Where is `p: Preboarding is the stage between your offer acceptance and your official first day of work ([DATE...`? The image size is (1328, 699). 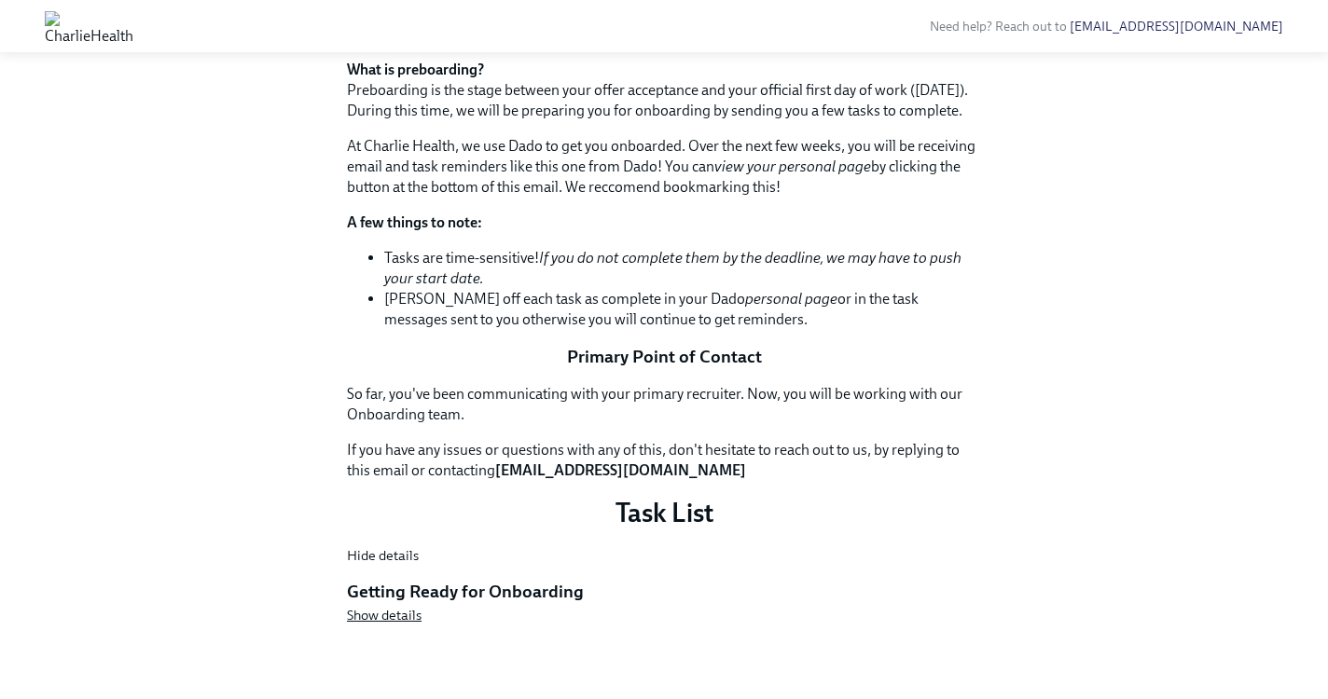
p: Preboarding is the stage between your offer acceptance and your official first day of work ([DATE... is located at coordinates (664, 90).